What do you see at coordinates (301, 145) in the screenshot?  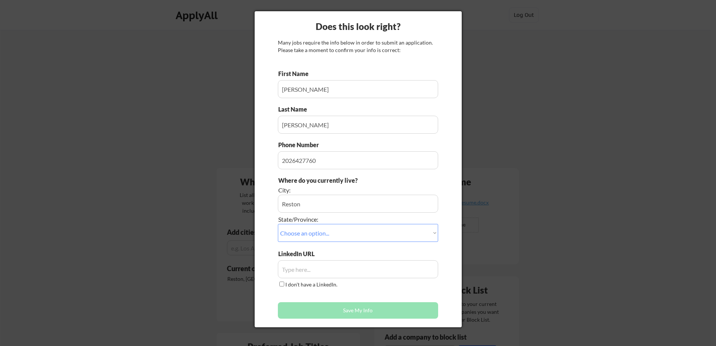 I see `div: Phone Number` at bounding box center [301, 145].